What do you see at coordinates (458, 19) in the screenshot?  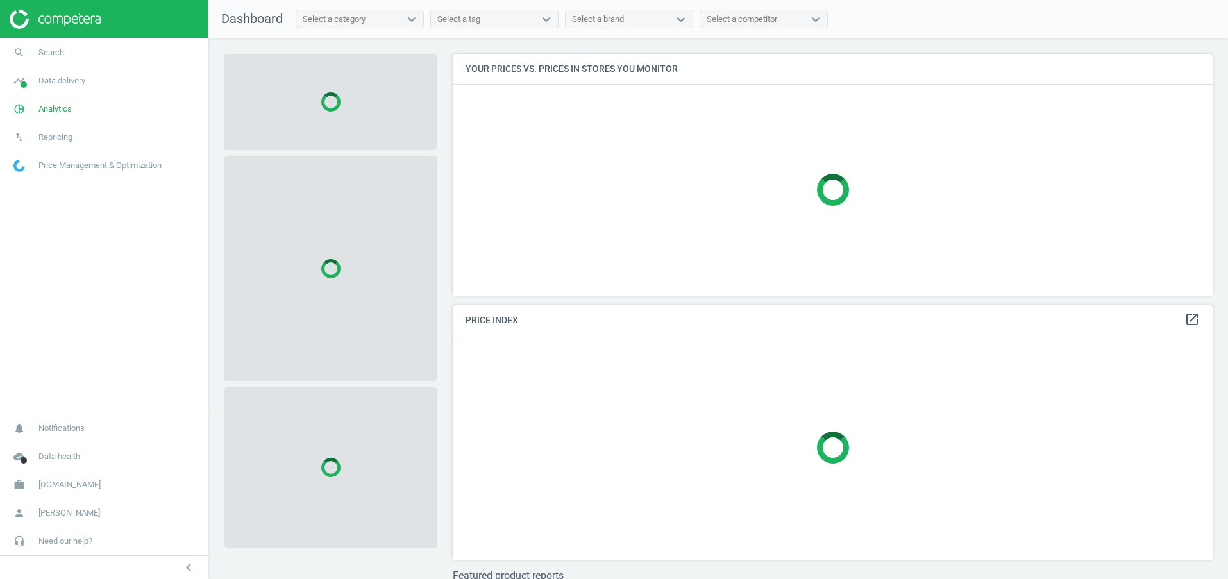 I see `div: Select a tag` at bounding box center [458, 19].